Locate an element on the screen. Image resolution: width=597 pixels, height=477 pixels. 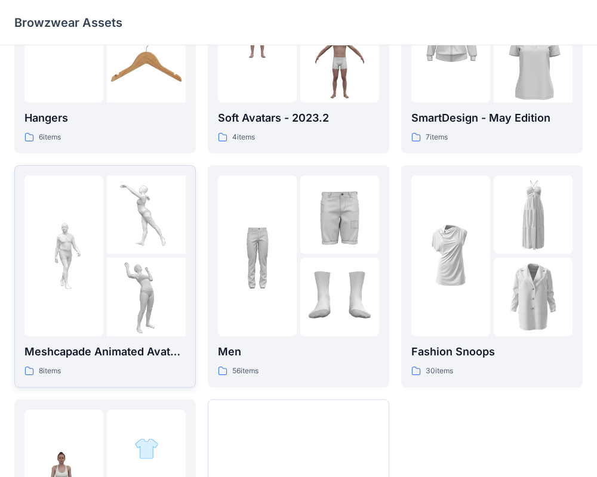
p: Soft Avatars - 2023.2 is located at coordinates (298, 118).